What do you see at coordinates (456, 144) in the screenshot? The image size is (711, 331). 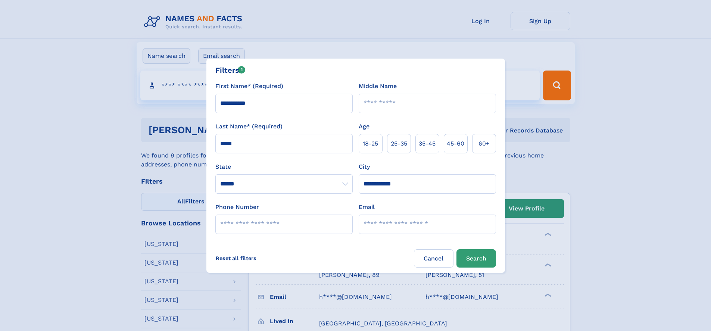 I see `span: 45‑60` at bounding box center [456, 144].